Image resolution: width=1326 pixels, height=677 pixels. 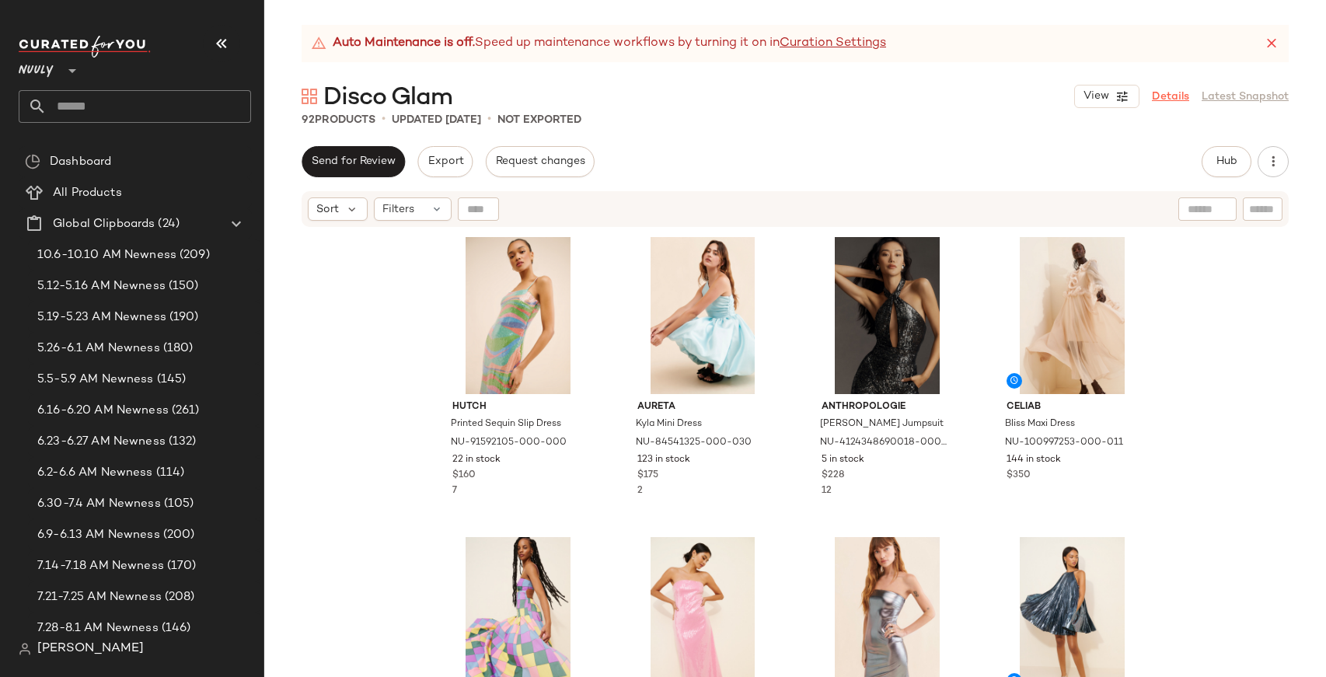 I want to click on span: (24), so click(x=167, y=224).